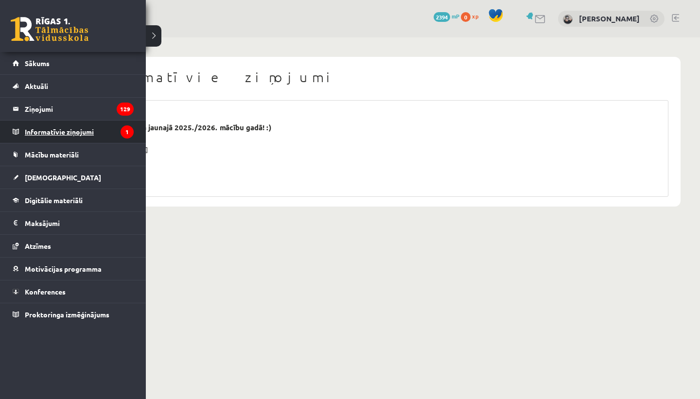  What do you see at coordinates (51, 154) in the screenshot?
I see `span: Mācību materiāli` at bounding box center [51, 154].